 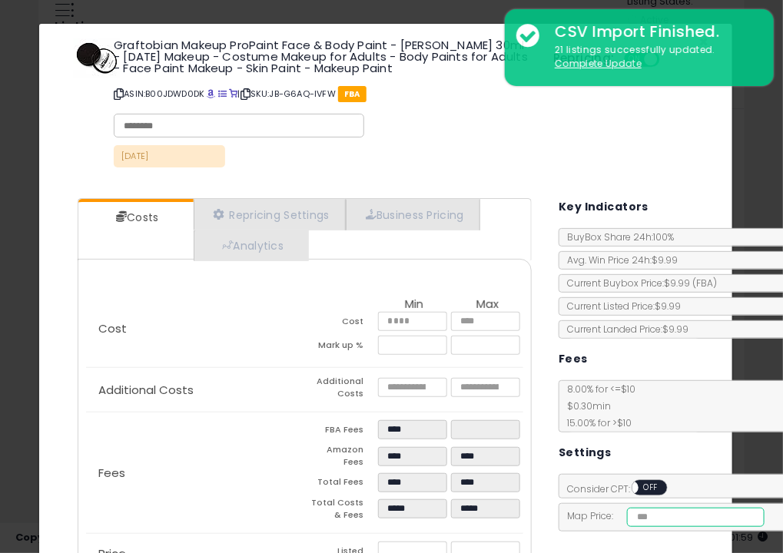 What do you see at coordinates (414, 305) in the screenshot?
I see `th: Min` at bounding box center [414, 305].